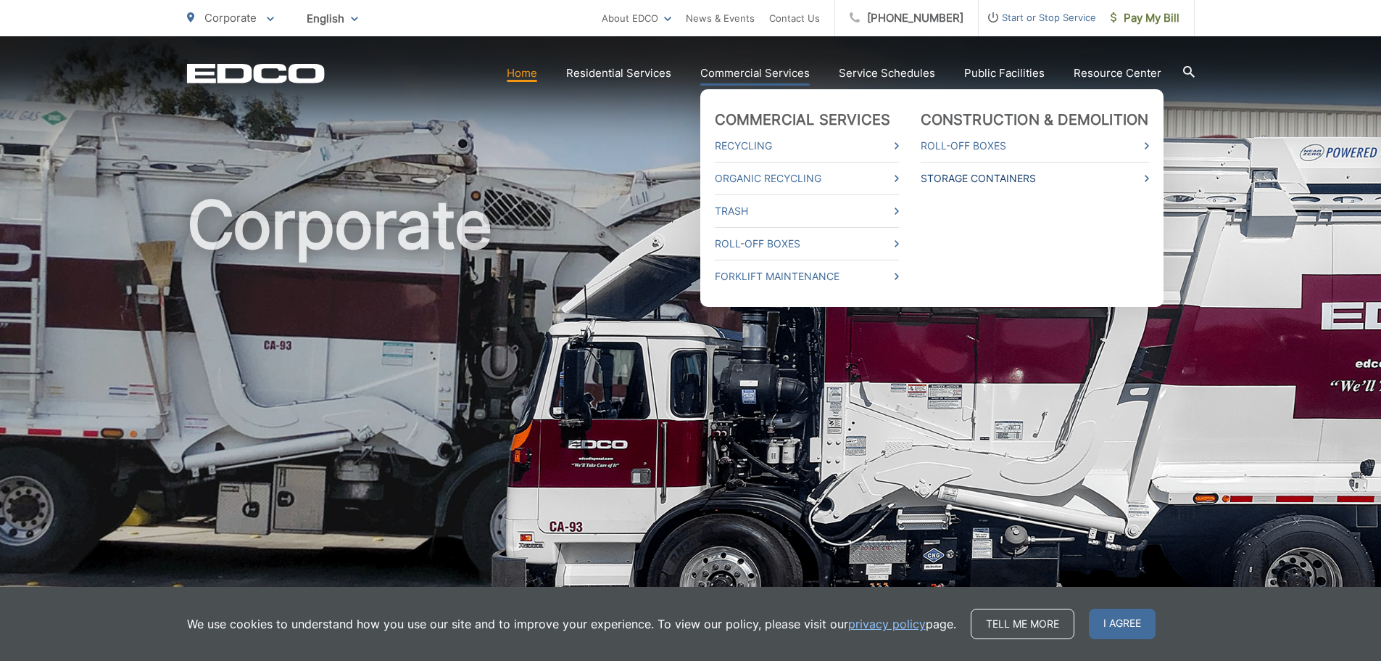  What do you see at coordinates (1145, 18) in the screenshot?
I see `span: Pay My Bill` at bounding box center [1145, 18].